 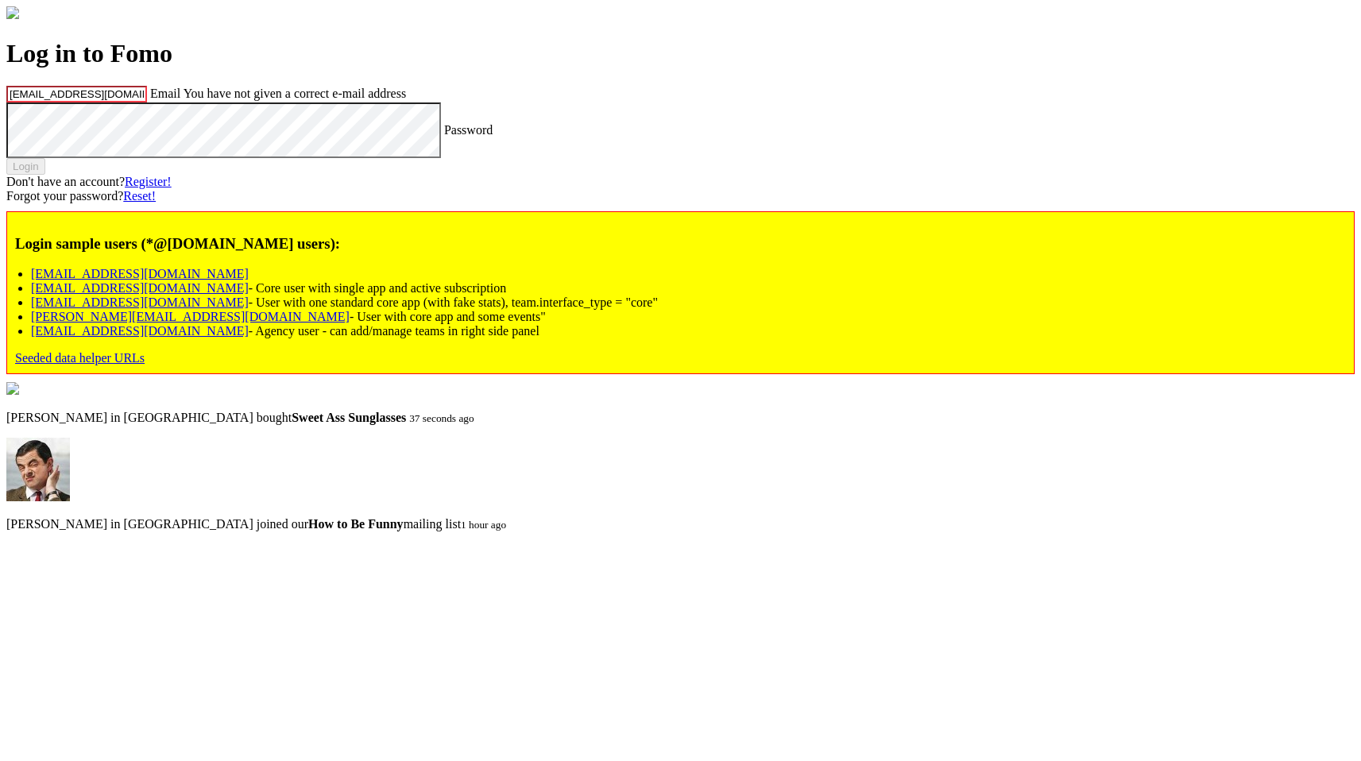 What do you see at coordinates (79, 357) in the screenshot?
I see `a: Seeded data helper URLs` at bounding box center [79, 357].